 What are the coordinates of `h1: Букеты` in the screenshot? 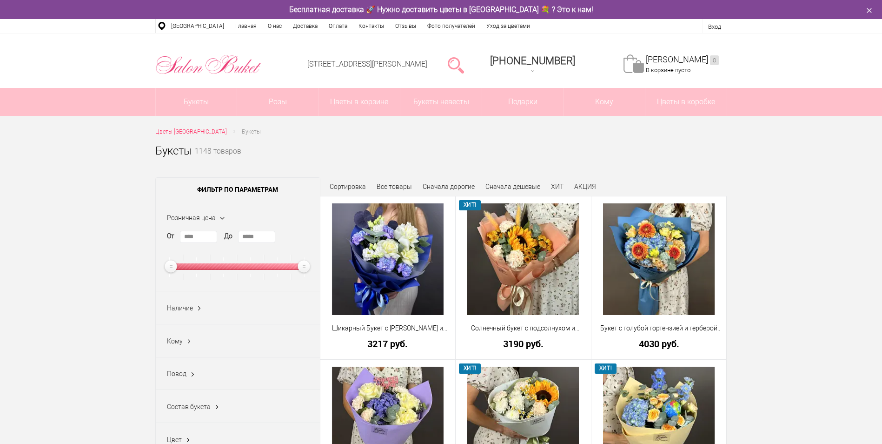 It's located at (173, 151).